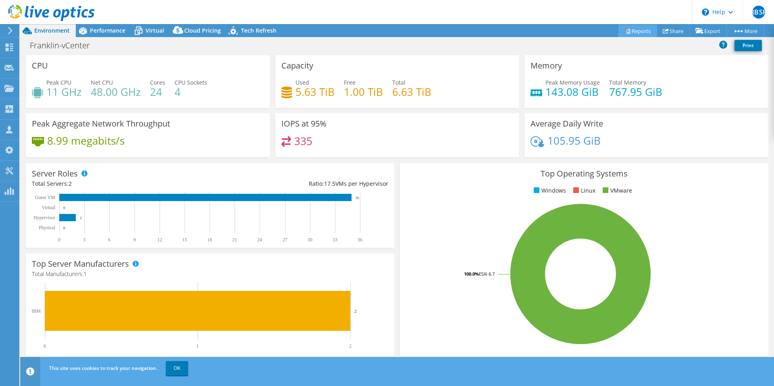 The height and width of the screenshot is (386, 774). I want to click on h3: Server Roles, so click(55, 174).